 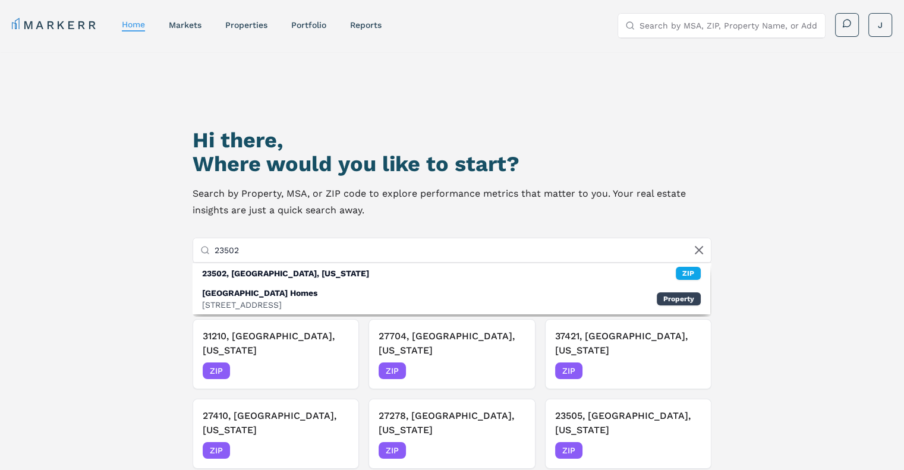 What do you see at coordinates (451, 299) in the screenshot?
I see `div: Property: Crystal Bay Apartment Homes` at bounding box center [451, 299].